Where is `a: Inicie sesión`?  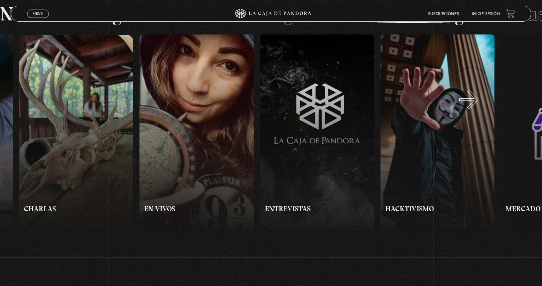
a: Inicie sesión is located at coordinates (486, 14).